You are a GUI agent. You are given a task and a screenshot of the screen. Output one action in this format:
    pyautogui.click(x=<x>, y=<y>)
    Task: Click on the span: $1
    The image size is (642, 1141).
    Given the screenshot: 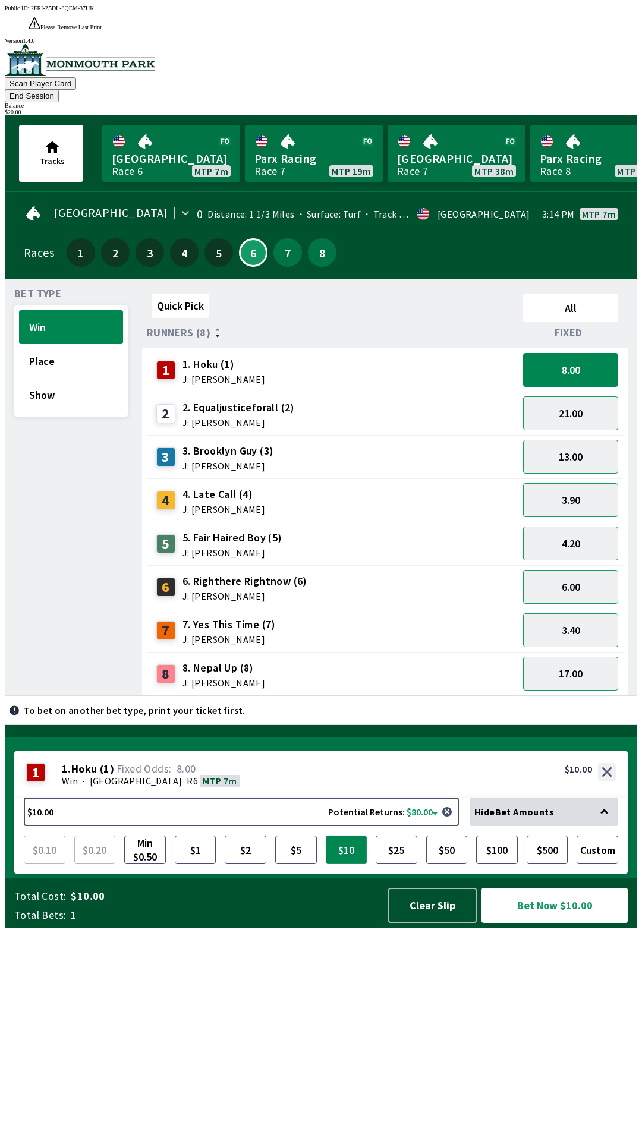 What is the action you would take?
    pyautogui.click(x=196, y=850)
    